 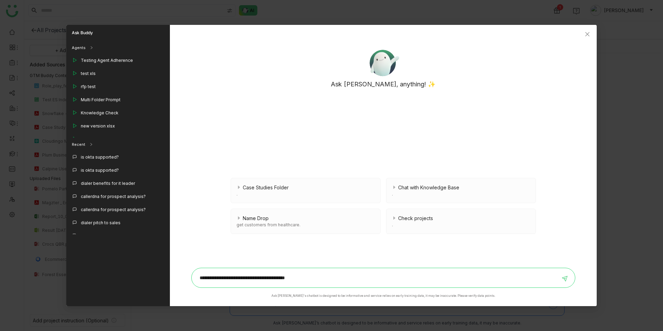 I want to click on div: Multi Folder Prompt, so click(x=100, y=100).